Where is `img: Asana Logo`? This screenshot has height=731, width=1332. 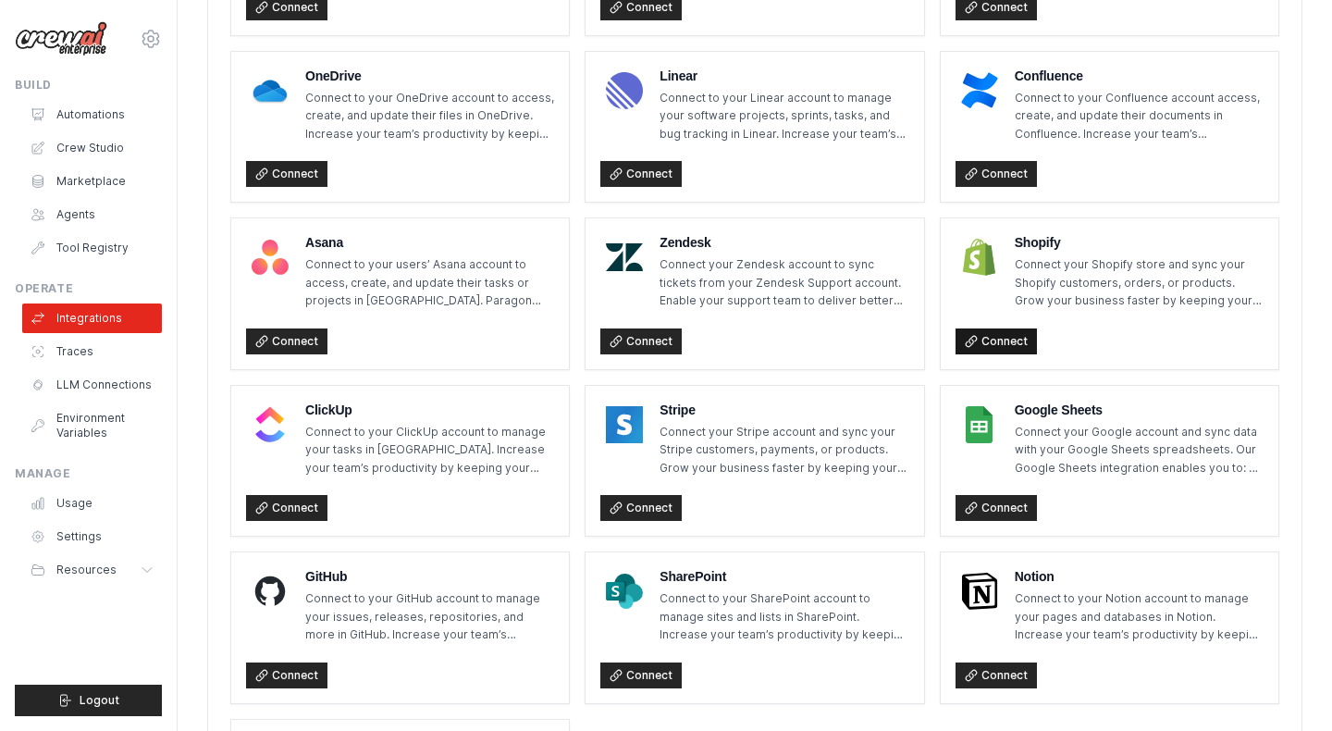 img: Asana Logo is located at coordinates (270, 257).